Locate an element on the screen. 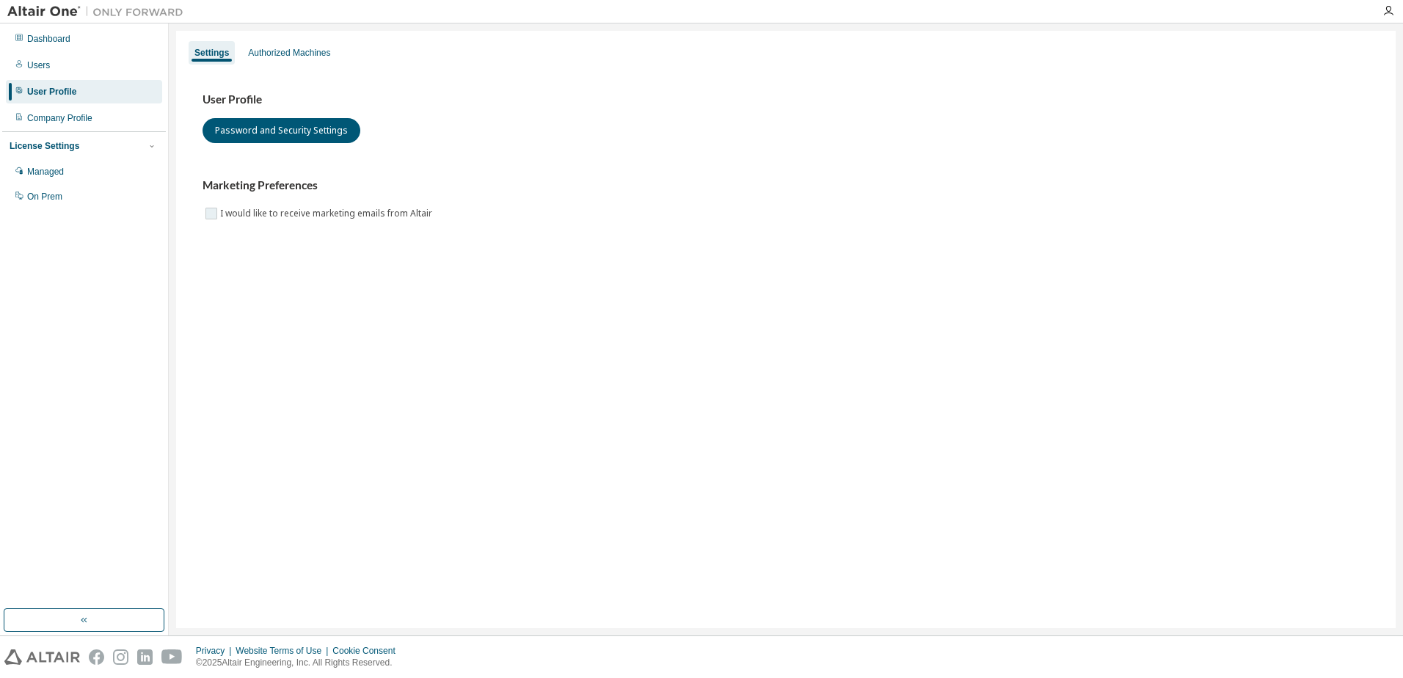 This screenshot has height=678, width=1403. div: Company Profile is located at coordinates (59, 118).